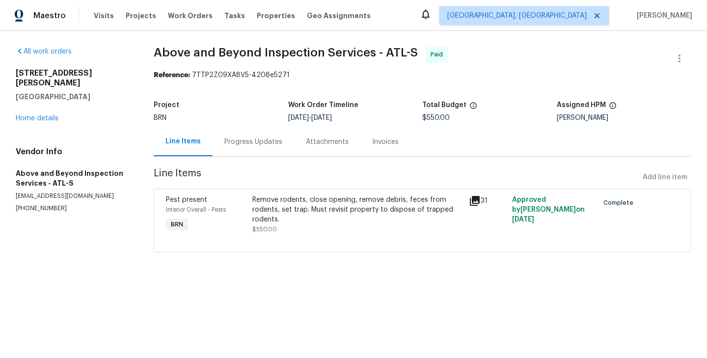 Image resolution: width=707 pixels, height=358 pixels. I want to click on span: The hpm assigned to this work order., so click(613, 108).